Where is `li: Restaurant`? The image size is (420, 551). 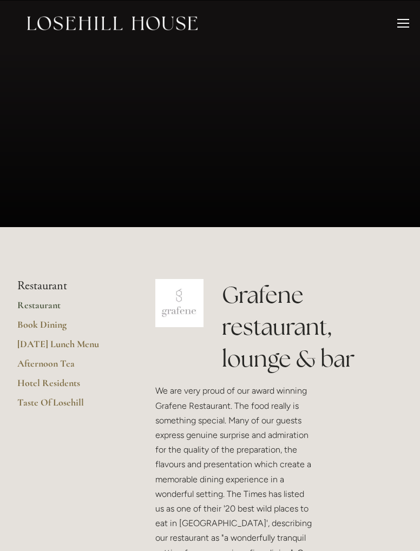
li: Restaurant is located at coordinates (69, 286).